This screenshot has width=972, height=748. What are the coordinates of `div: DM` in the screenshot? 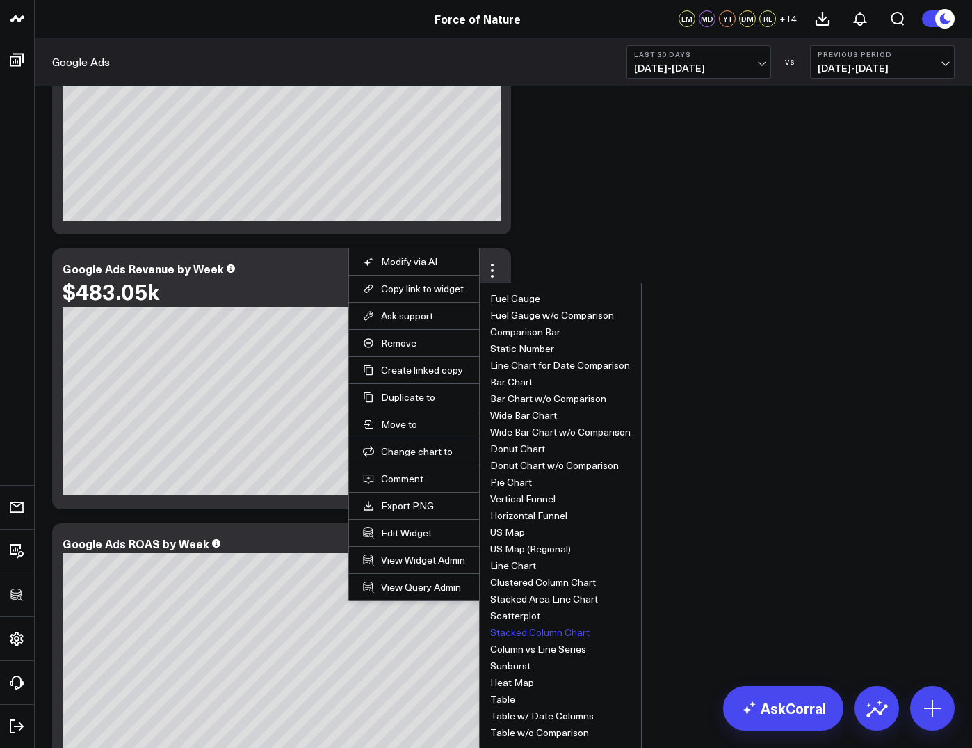 It's located at (748, 19).